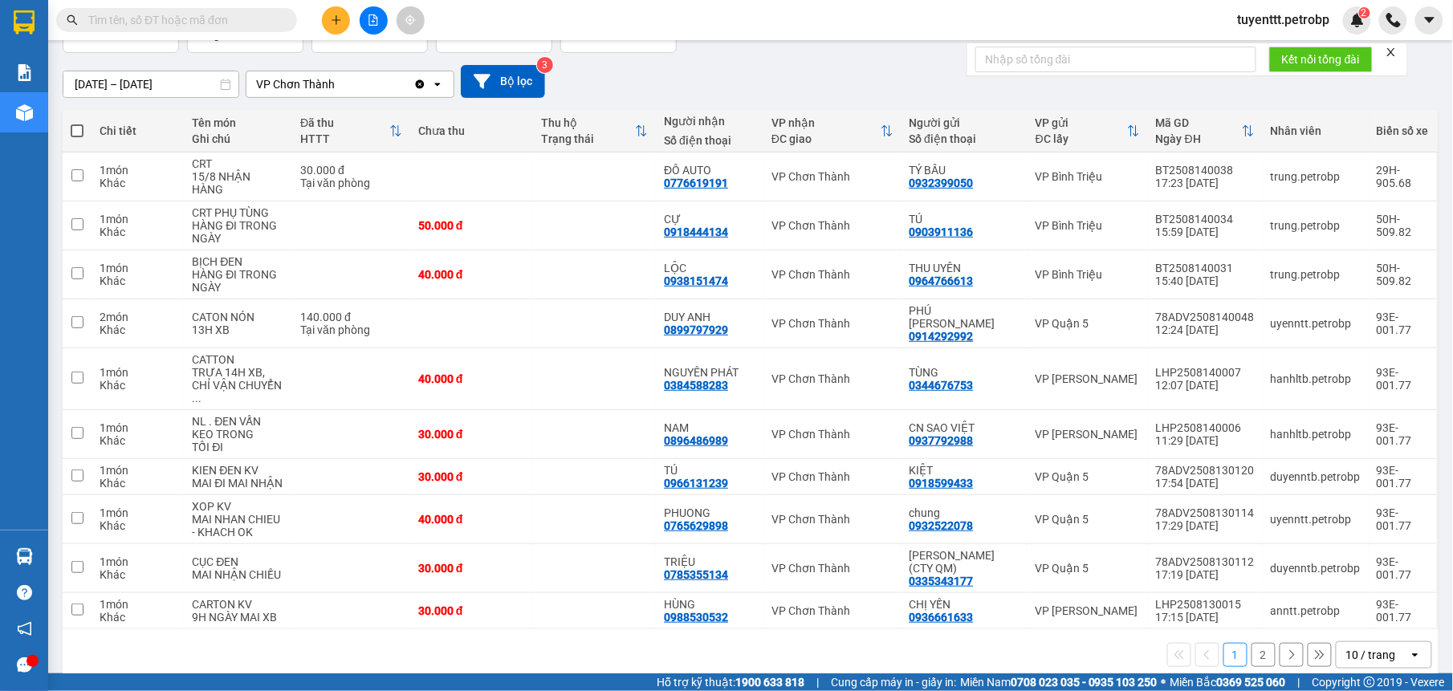 This screenshot has width=1453, height=691. What do you see at coordinates (1059, 682) in the screenshot?
I see `span: Miền Nam` at bounding box center [1059, 682].